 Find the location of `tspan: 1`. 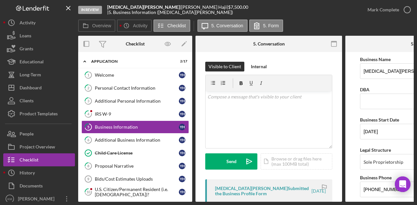

tspan: 1 is located at coordinates (88, 75).